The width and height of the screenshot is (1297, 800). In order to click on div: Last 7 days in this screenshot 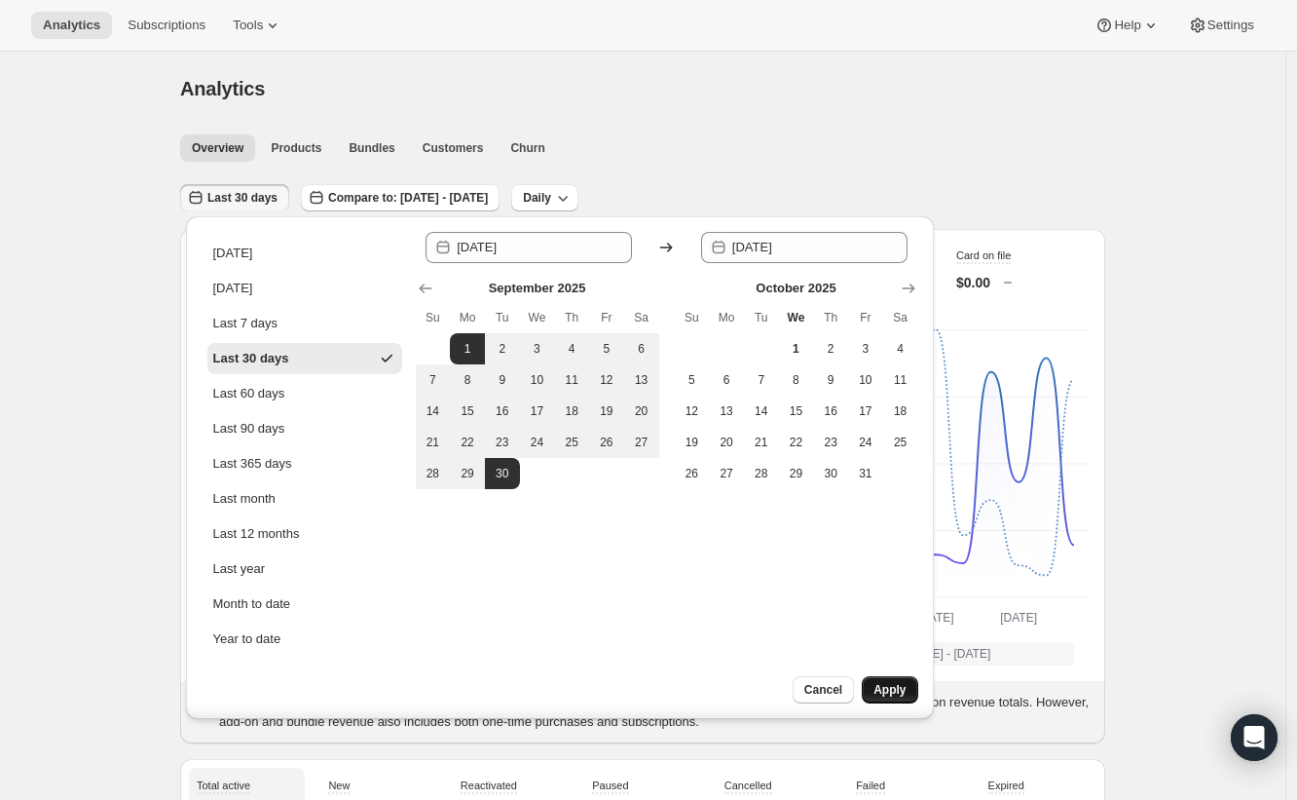, I will do `click(245, 323)`.